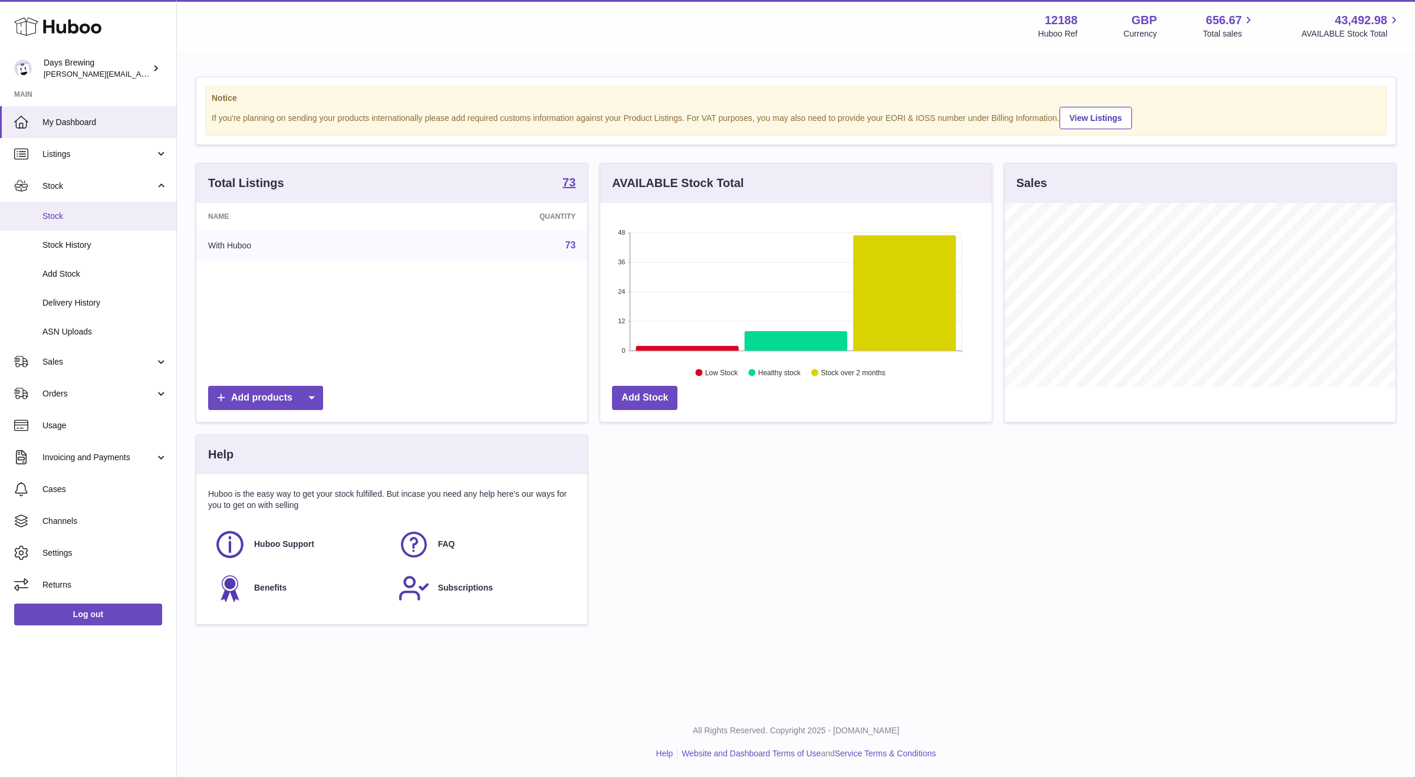 The height and width of the screenshot is (777, 1415). What do you see at coordinates (1140, 34) in the screenshot?
I see `div: Currency` at bounding box center [1140, 34].